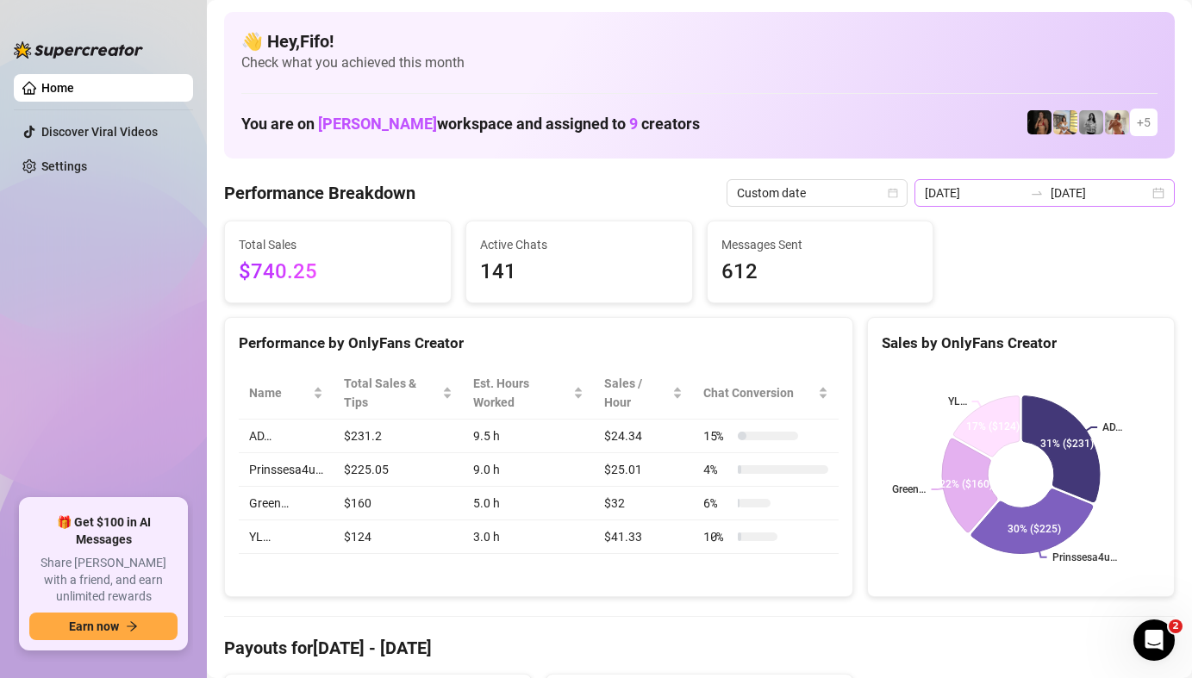  What do you see at coordinates (58, 88) in the screenshot?
I see `a: Home` at bounding box center [58, 88].